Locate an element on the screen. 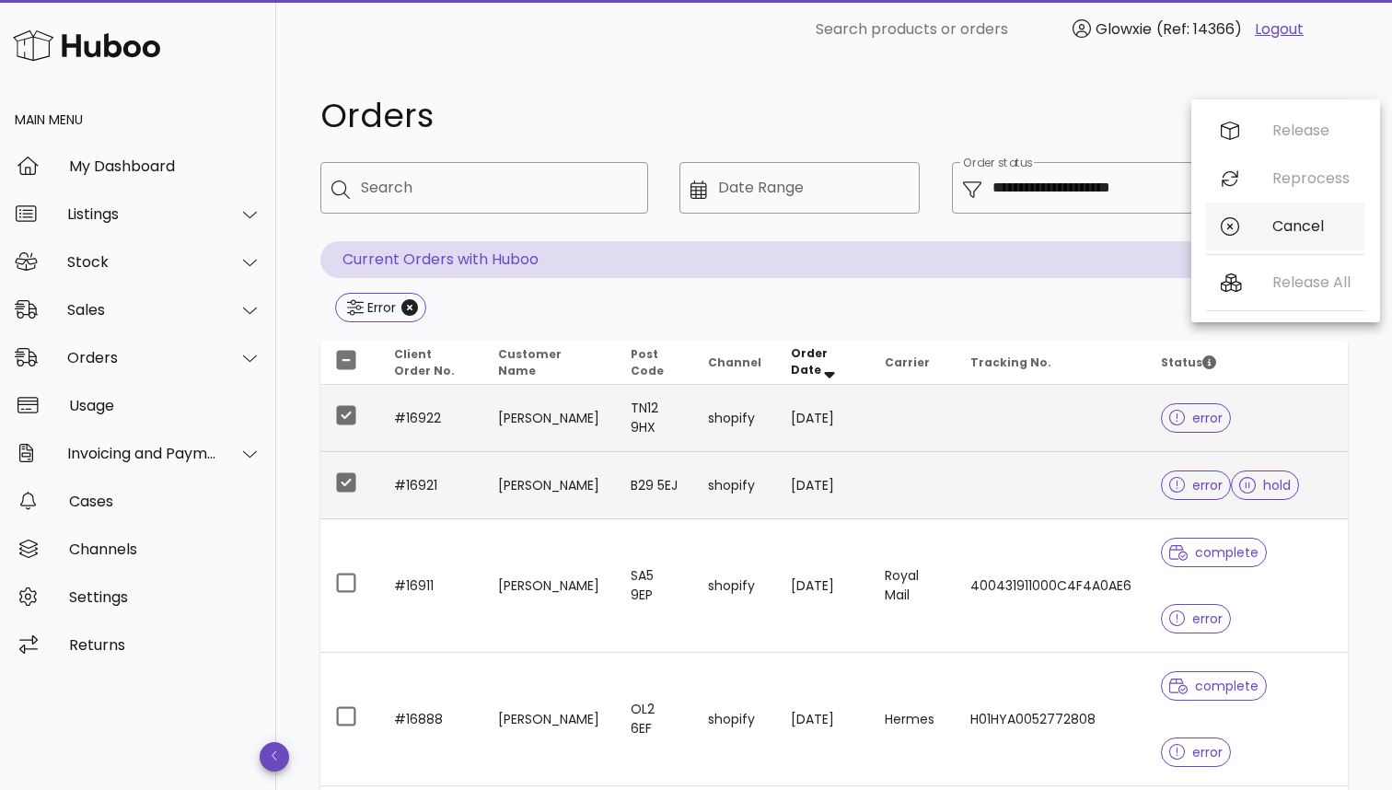 Image resolution: width=1392 pixels, height=790 pixels. span: Glowxie is located at coordinates (1123, 29).